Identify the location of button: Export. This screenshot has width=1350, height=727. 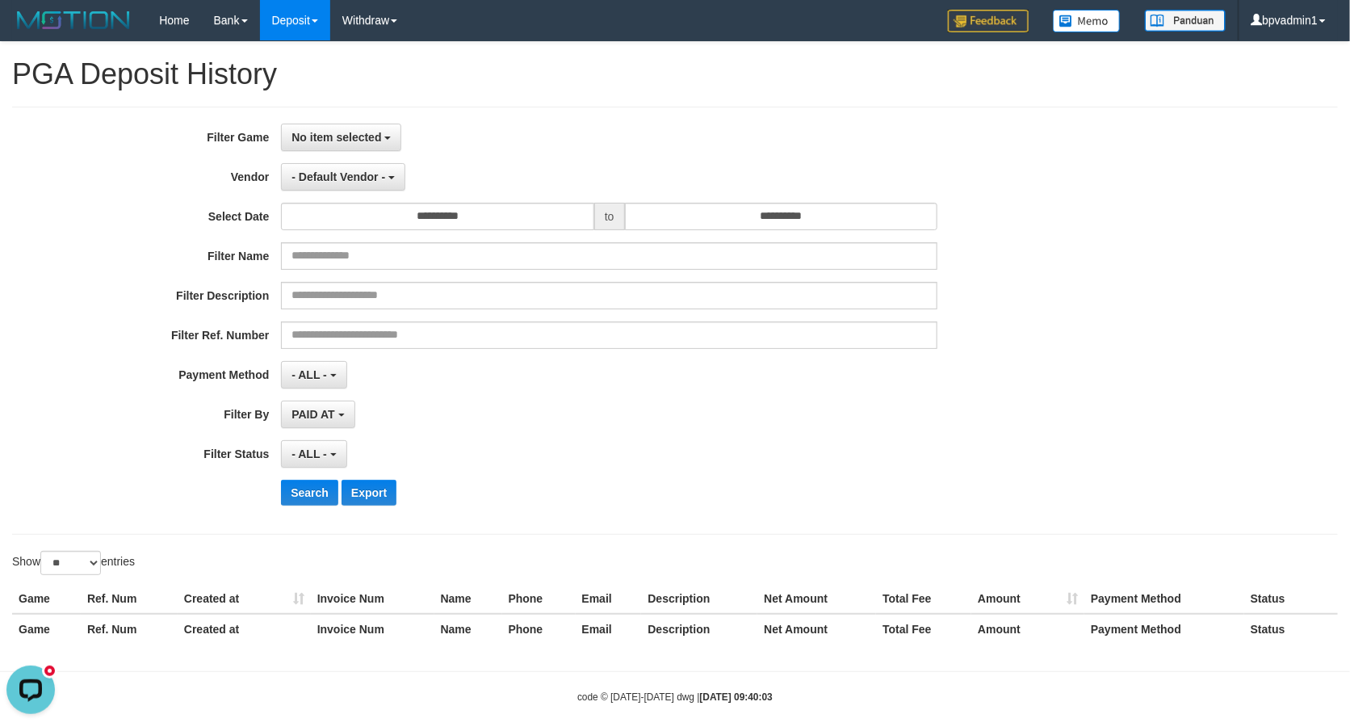
(369, 493).